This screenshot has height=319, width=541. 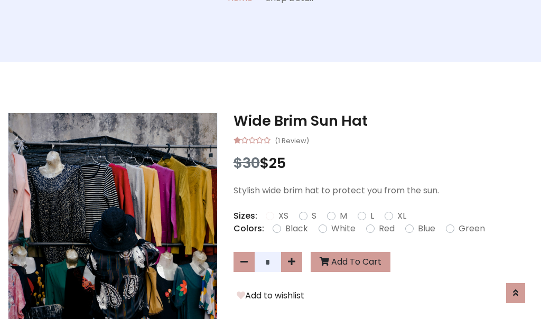 What do you see at coordinates (387, 229) in the screenshot?
I see `label: Red` at bounding box center [387, 229].